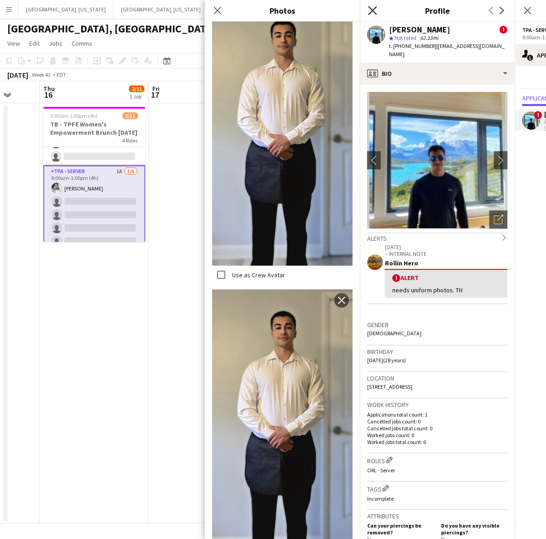 The width and height of the screenshot is (546, 539). I want to click on h5: Can your piercings be removed?, so click(401, 529).